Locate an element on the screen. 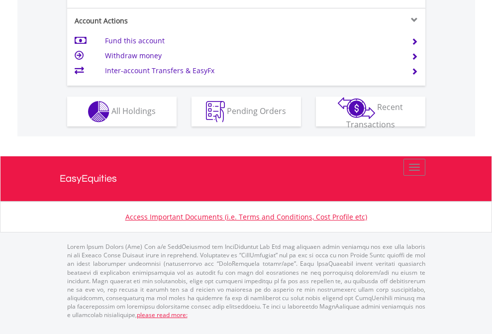 Image resolution: width=492 pixels, height=334 pixels. button: Pending Orders is located at coordinates (246, 111).